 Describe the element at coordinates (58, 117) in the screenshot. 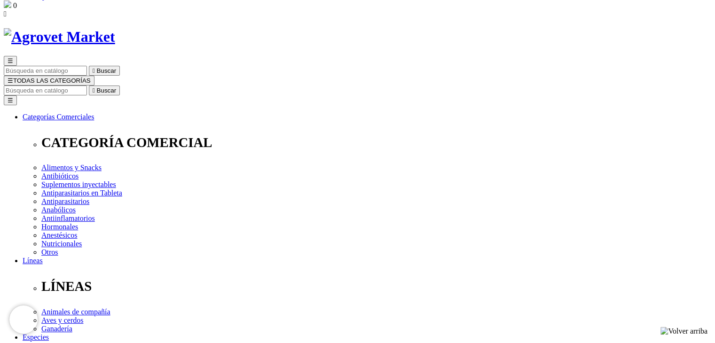

I see `span: Categorías Comerciales` at that location.